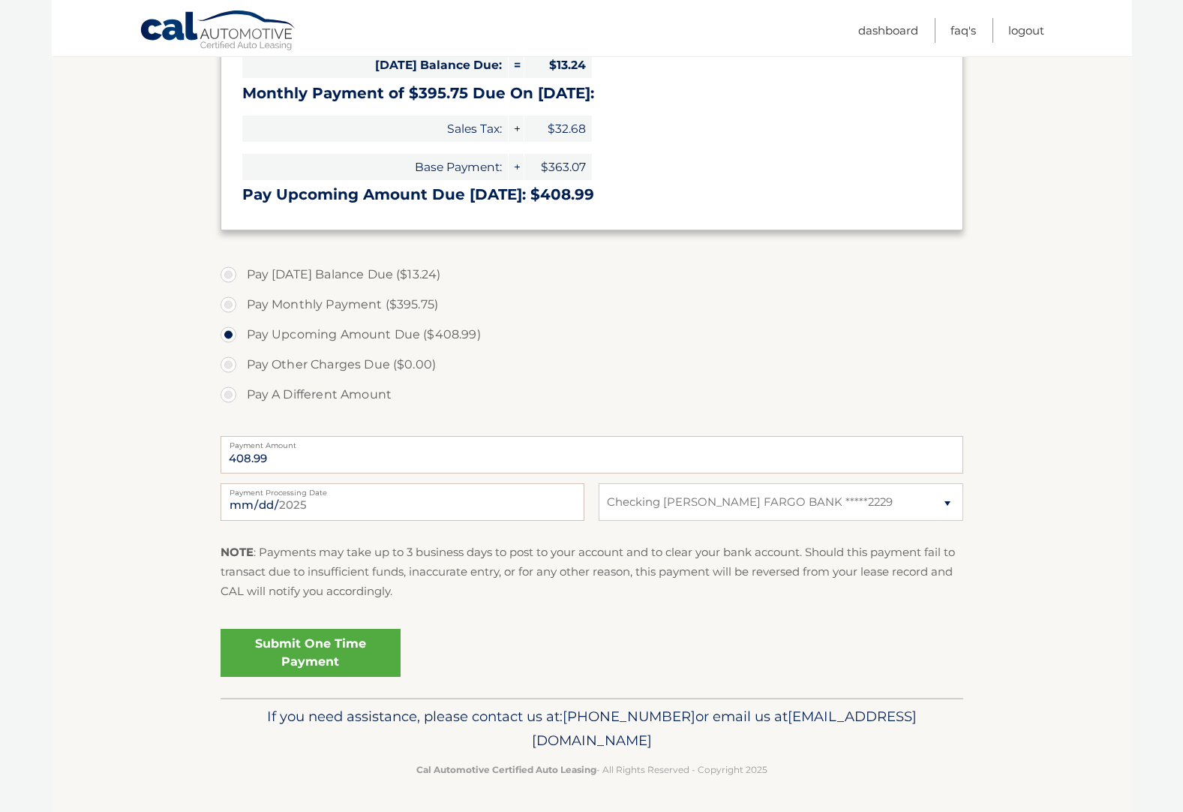  What do you see at coordinates (402, 489) in the screenshot?
I see `label: Payment Processing Date` at bounding box center [402, 489].